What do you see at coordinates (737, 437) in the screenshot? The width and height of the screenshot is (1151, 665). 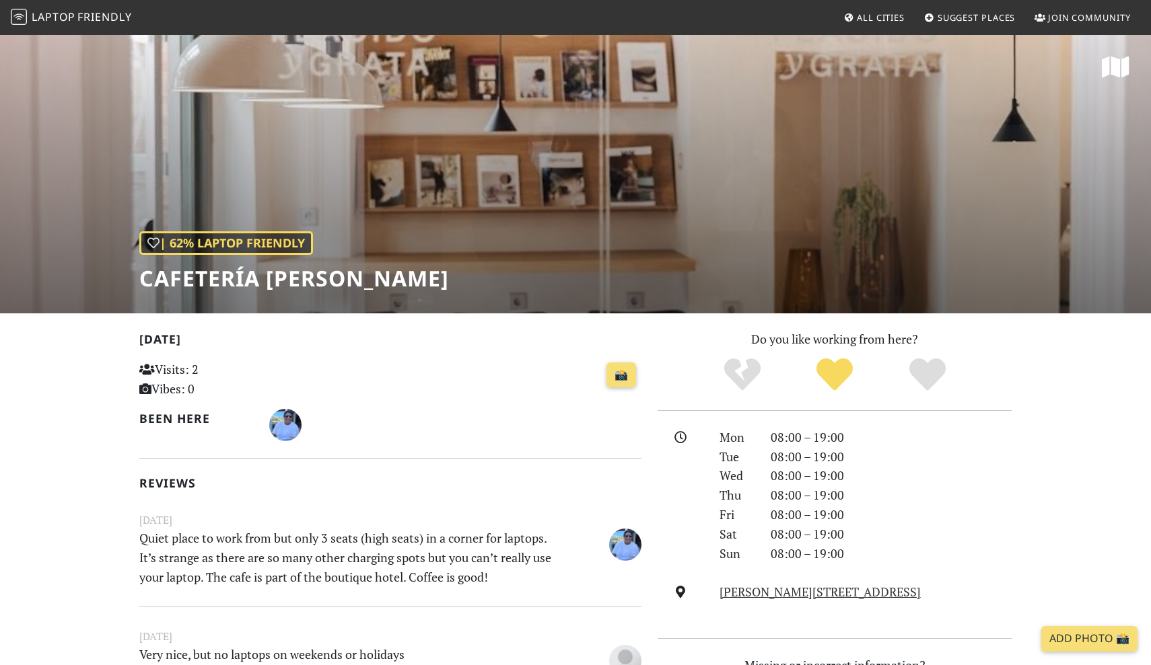 I see `div: Mon` at bounding box center [737, 437].